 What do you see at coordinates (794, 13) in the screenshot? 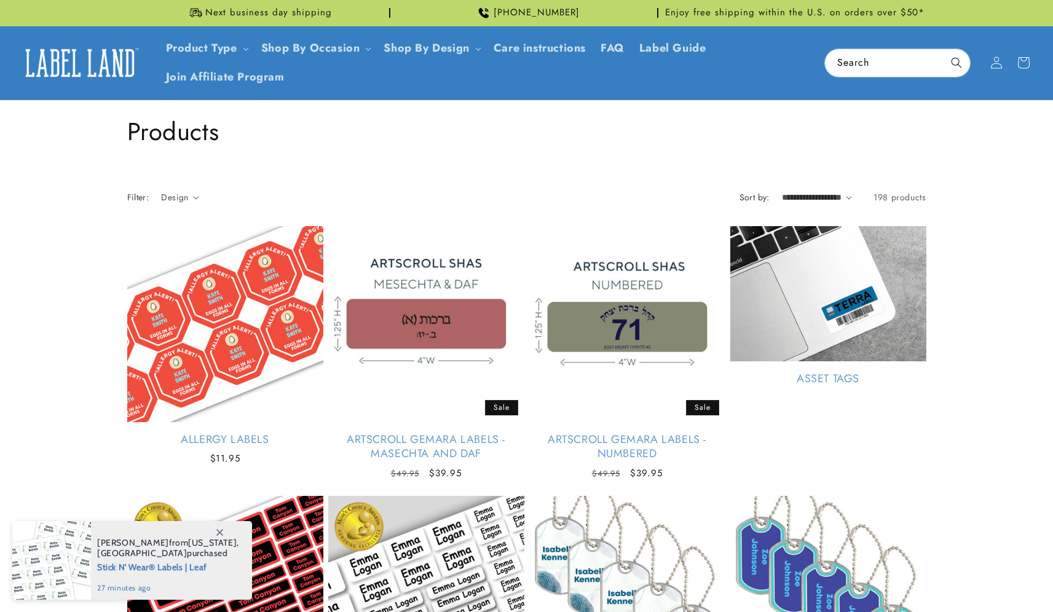
I see `span: Enjoy free shipping within the U.S. on orders over $50*` at bounding box center [794, 13].